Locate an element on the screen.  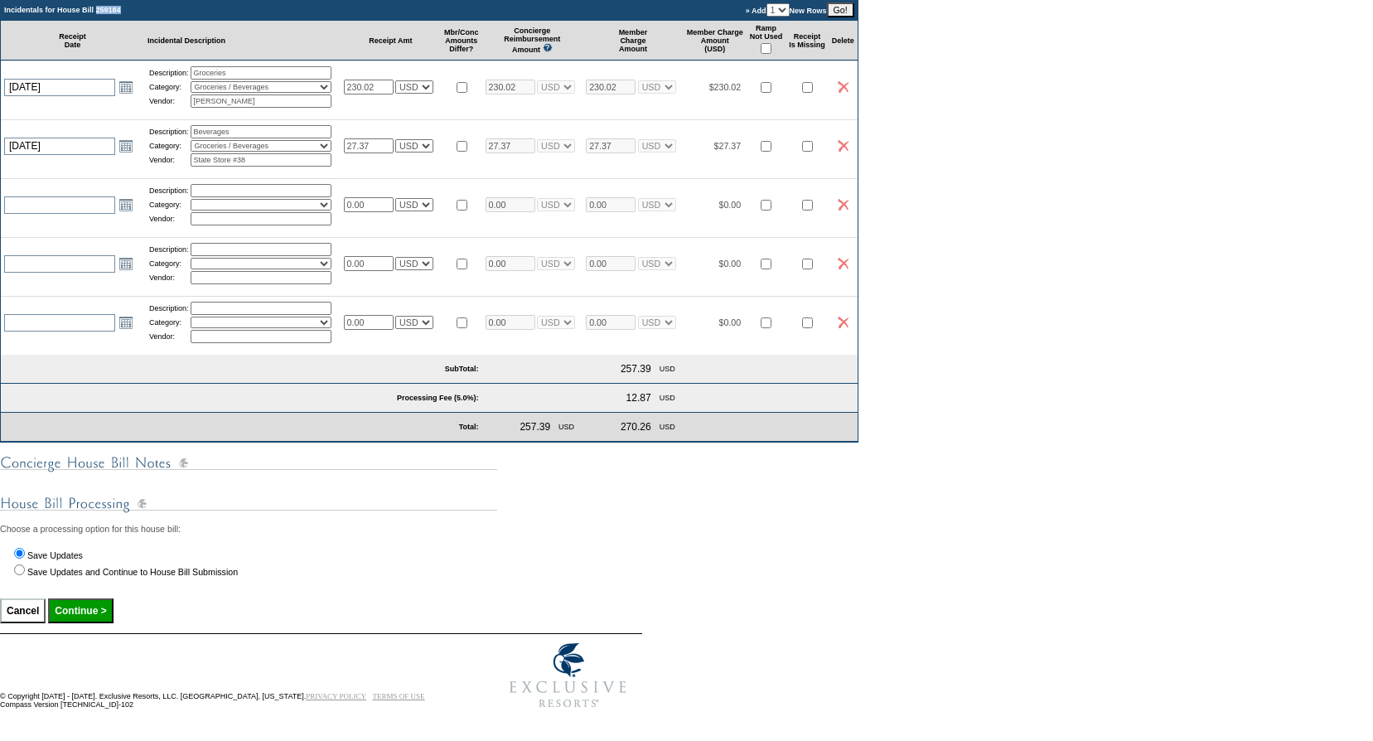
td: Member Charge Amount is located at coordinates (633, 41).